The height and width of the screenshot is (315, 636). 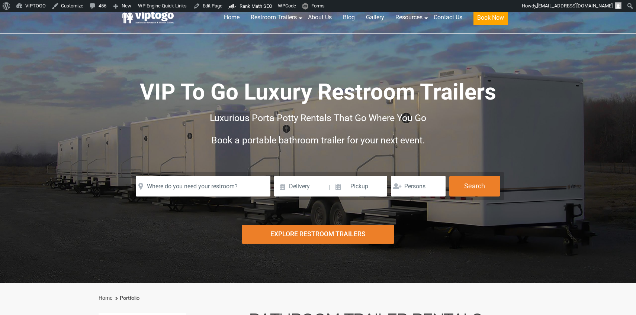 I want to click on button: Search, so click(x=475, y=186).